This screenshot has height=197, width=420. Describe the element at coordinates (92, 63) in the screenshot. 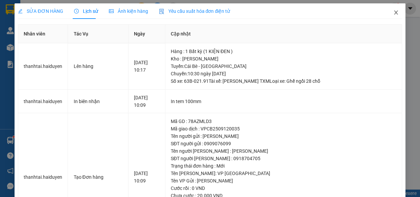

I see `span: 108 LÝ TỰ TRỌNG ,Q 1.KS LUXYRY SUITE & SPA` at that location.